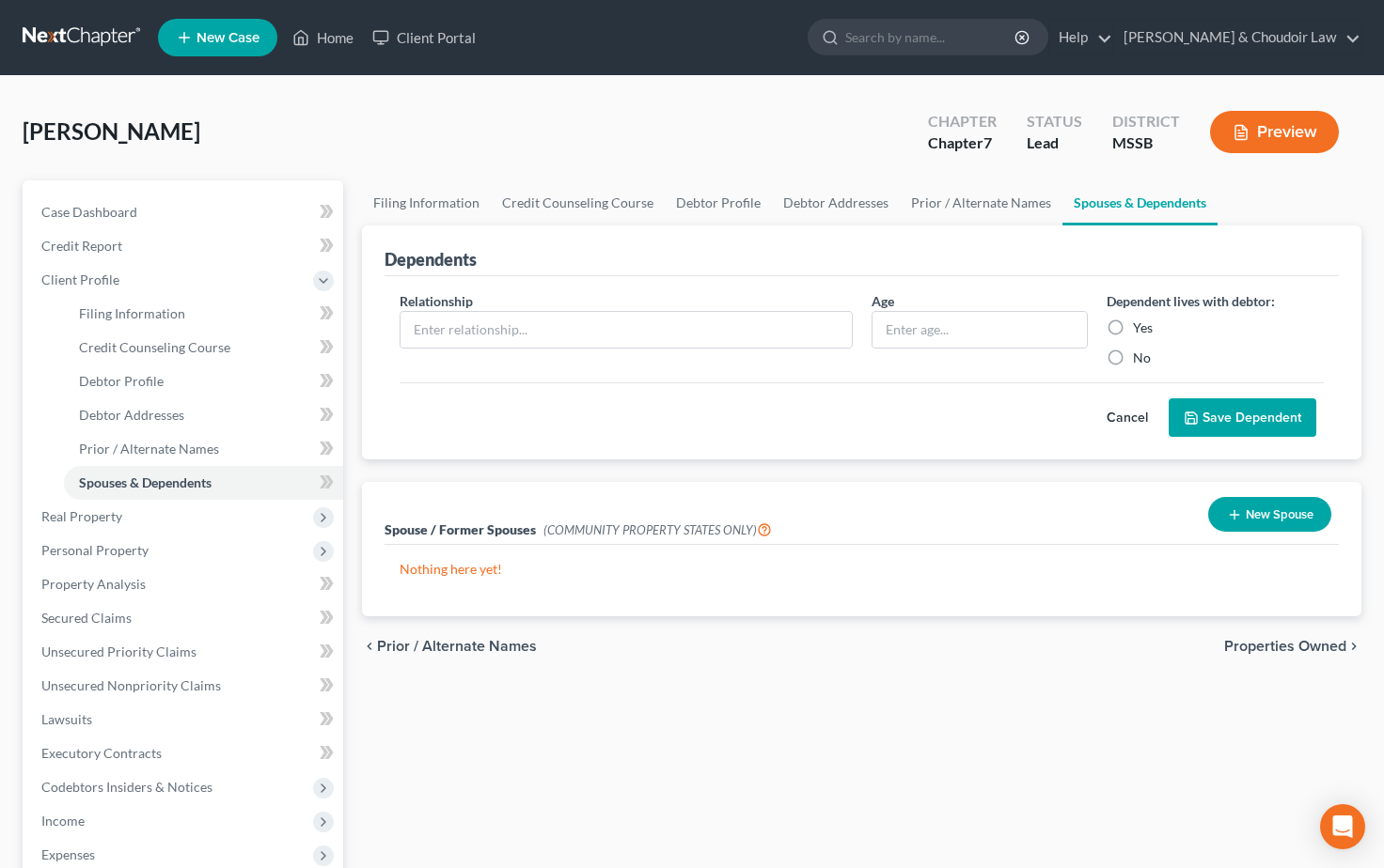 Image resolution: width=1384 pixels, height=868 pixels. Describe the element at coordinates (227, 38) in the screenshot. I see `span: New Case` at that location.